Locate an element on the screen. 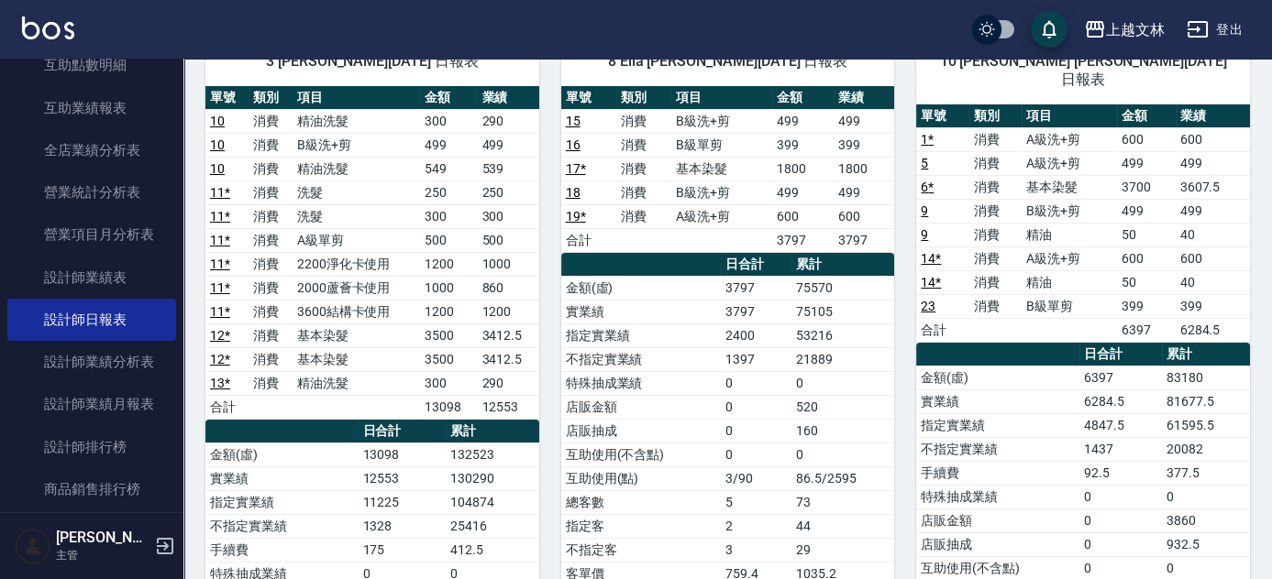 The width and height of the screenshot is (1272, 579). td: 5 is located at coordinates (755, 502).